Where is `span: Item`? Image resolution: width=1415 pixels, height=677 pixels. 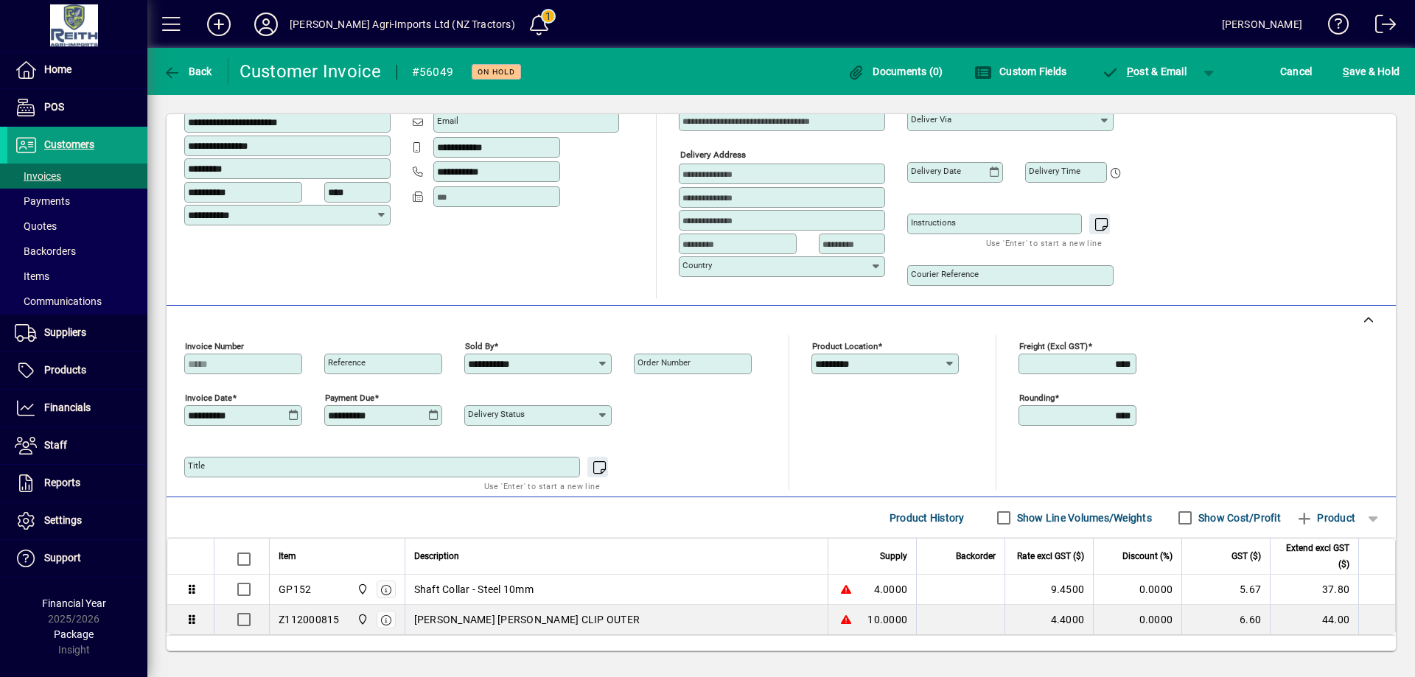
span: Item is located at coordinates (287, 556).